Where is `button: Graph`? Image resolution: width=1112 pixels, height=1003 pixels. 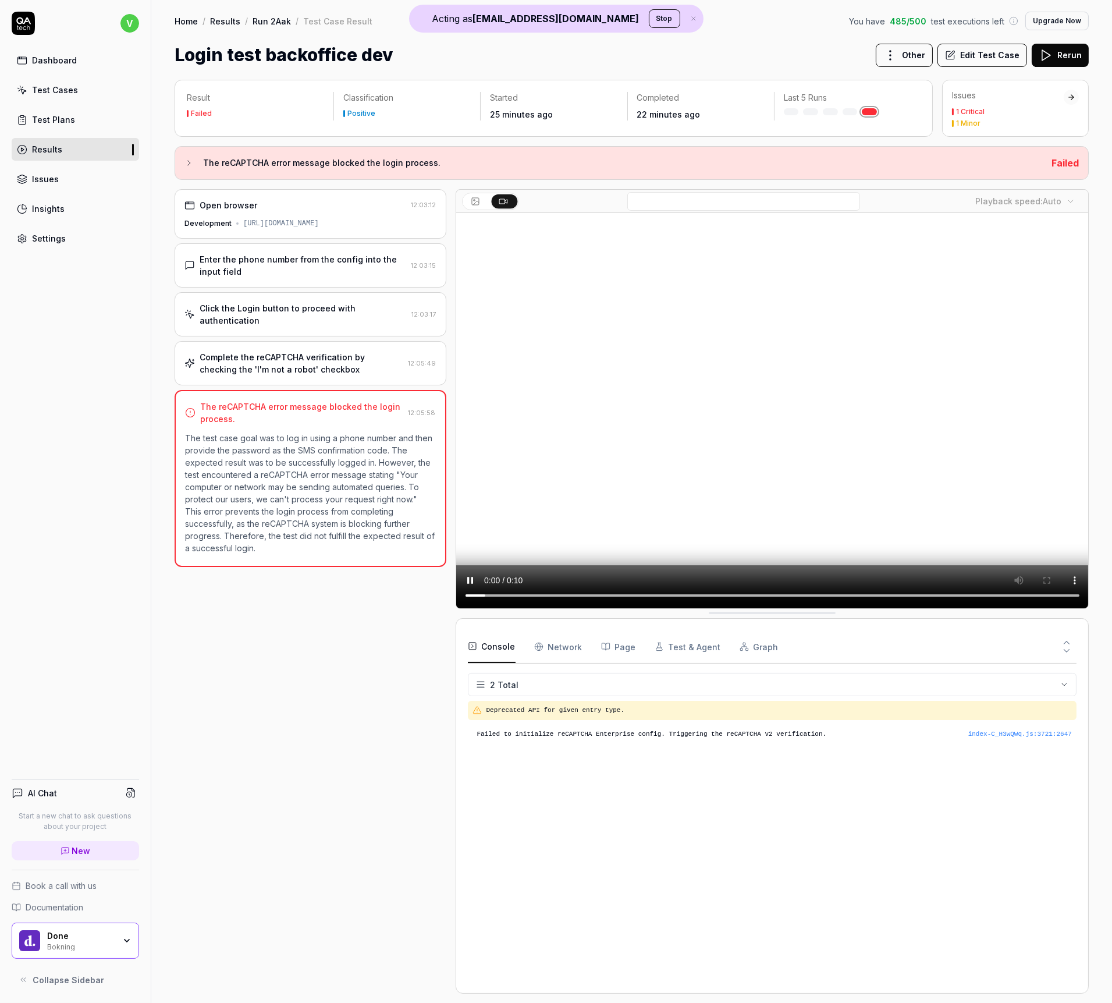
button: Graph is located at coordinates (759, 647).